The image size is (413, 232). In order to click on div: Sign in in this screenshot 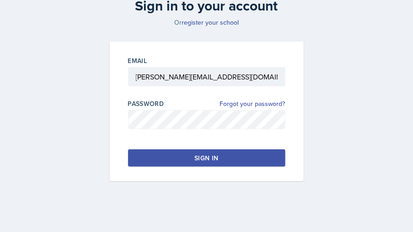, I will do `click(206, 158)`.